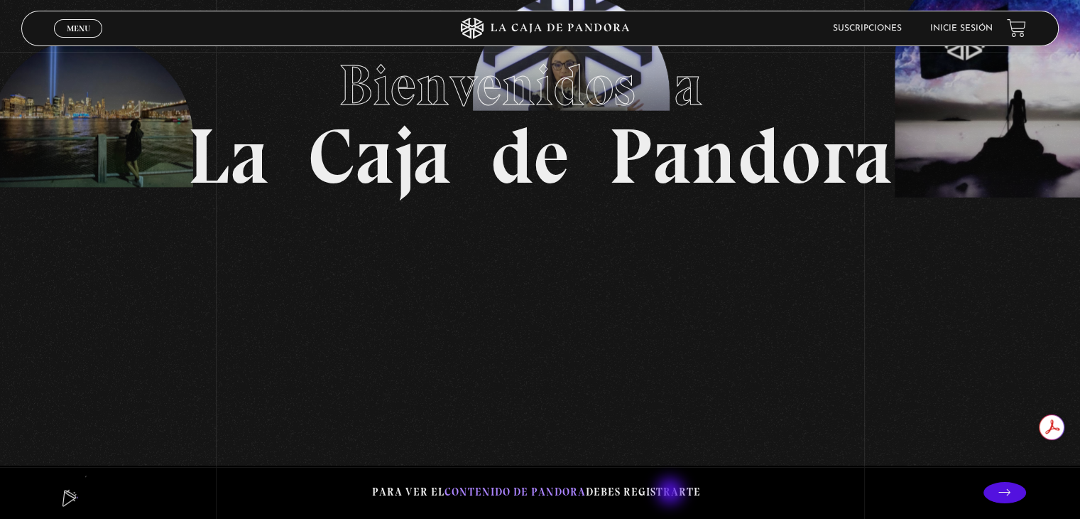 The height and width of the screenshot is (519, 1080). What do you see at coordinates (78, 28) in the screenshot?
I see `span: Menu` at bounding box center [78, 28].